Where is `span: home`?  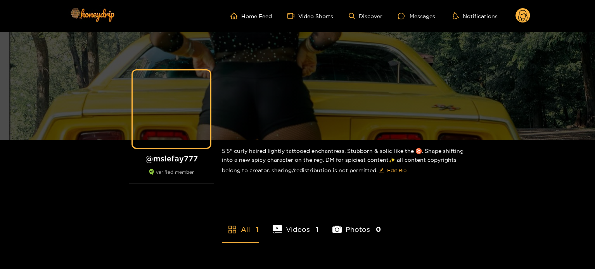 span: home is located at coordinates (236, 16).